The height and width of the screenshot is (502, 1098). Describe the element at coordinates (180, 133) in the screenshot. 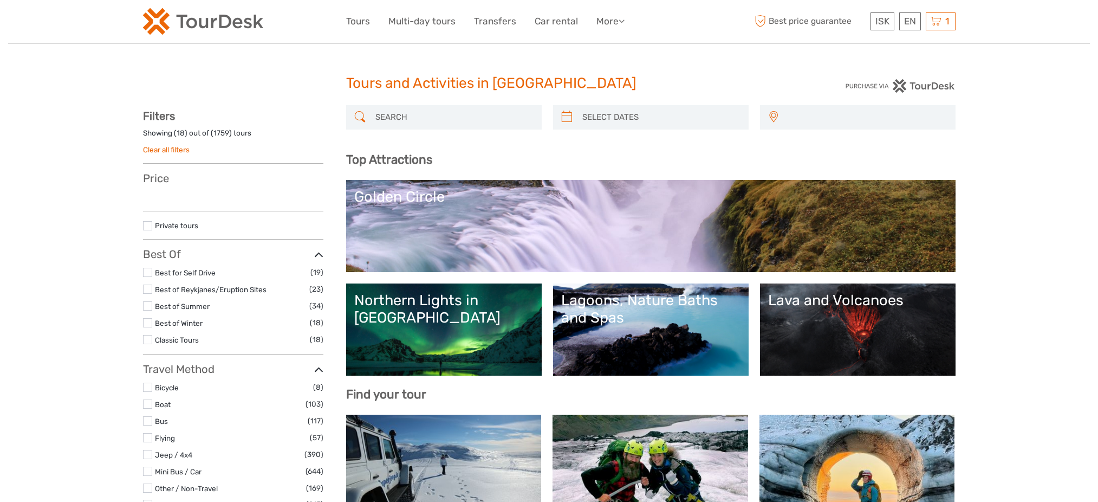

I see `label: 18` at that location.